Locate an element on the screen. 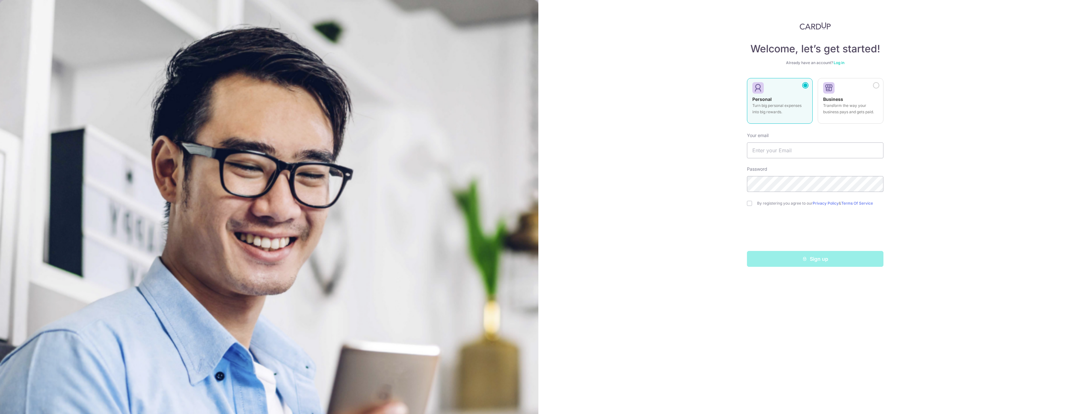 This screenshot has height=414, width=1092. p: Turn big personal expenses into big rewards. is located at coordinates (780, 109).